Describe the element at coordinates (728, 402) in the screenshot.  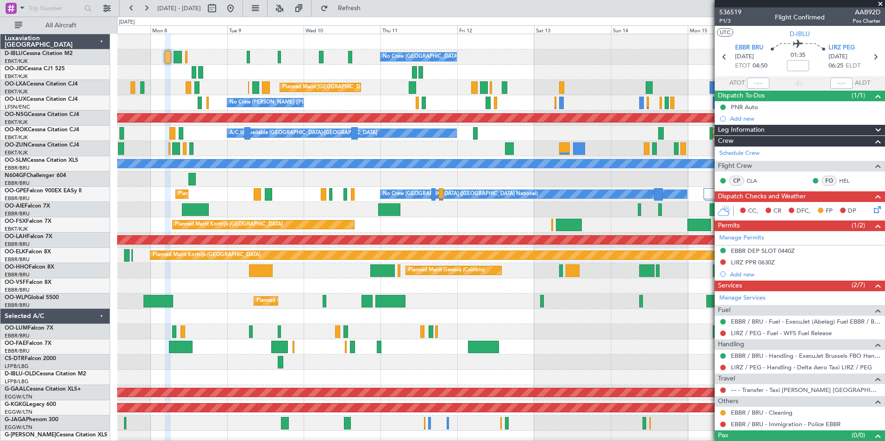
I see `span: Others` at that location.